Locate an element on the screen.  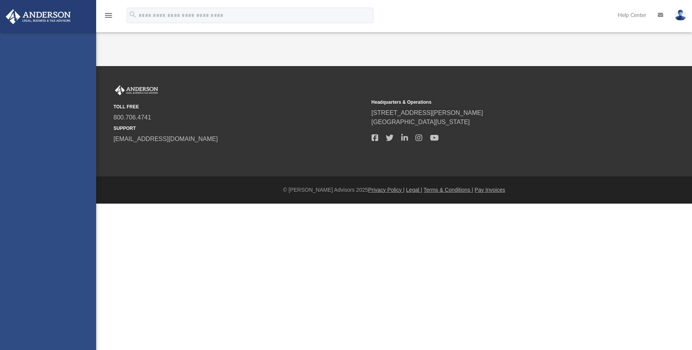
small: SUPPORT is located at coordinates (240, 128).